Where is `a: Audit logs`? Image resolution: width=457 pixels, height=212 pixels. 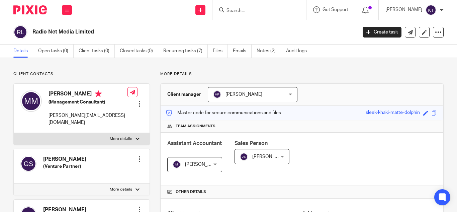
a: Audit logs is located at coordinates (299, 51).